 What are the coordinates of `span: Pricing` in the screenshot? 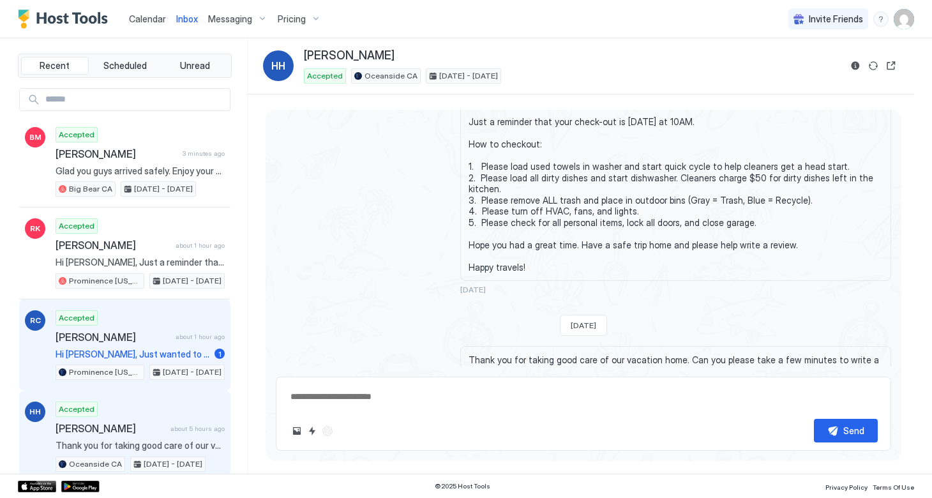 It's located at (292, 19).